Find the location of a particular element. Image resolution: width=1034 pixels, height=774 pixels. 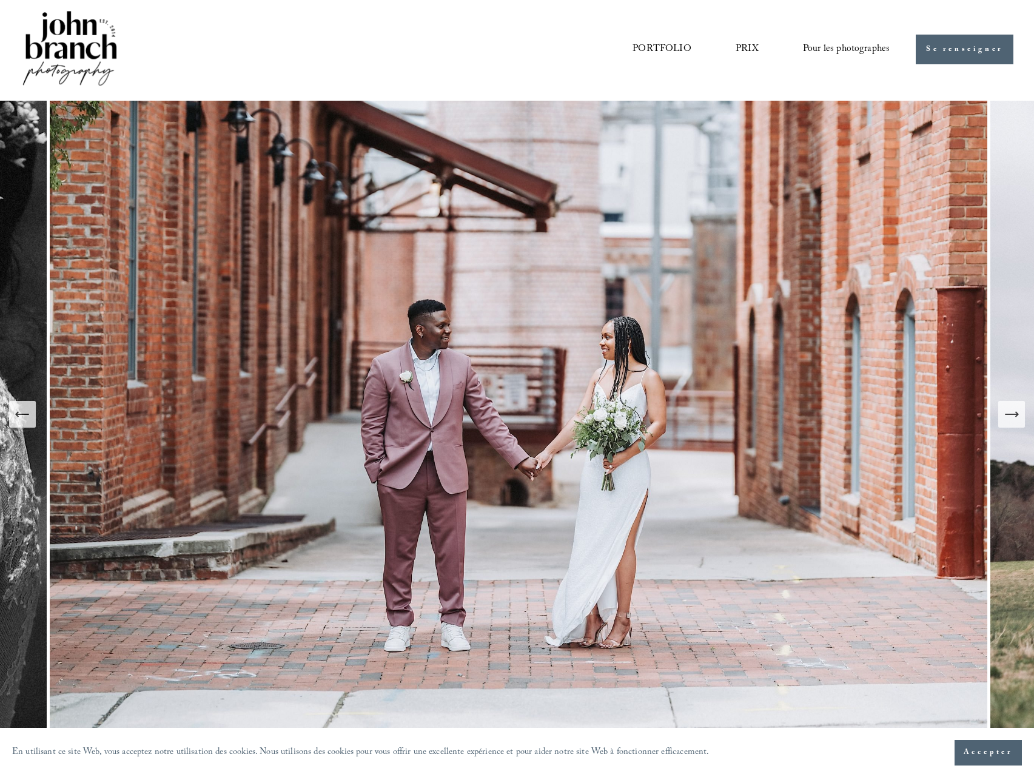

a: PORTFOLIO is located at coordinates (661, 49).